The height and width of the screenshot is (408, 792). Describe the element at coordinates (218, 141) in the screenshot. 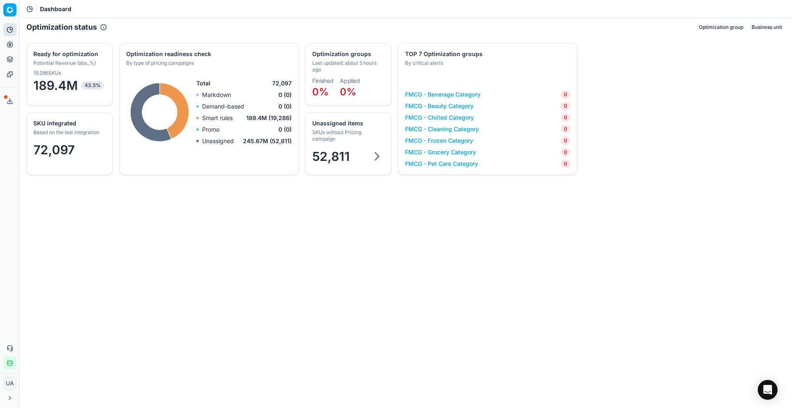

I see `p: Unassigned` at that location.